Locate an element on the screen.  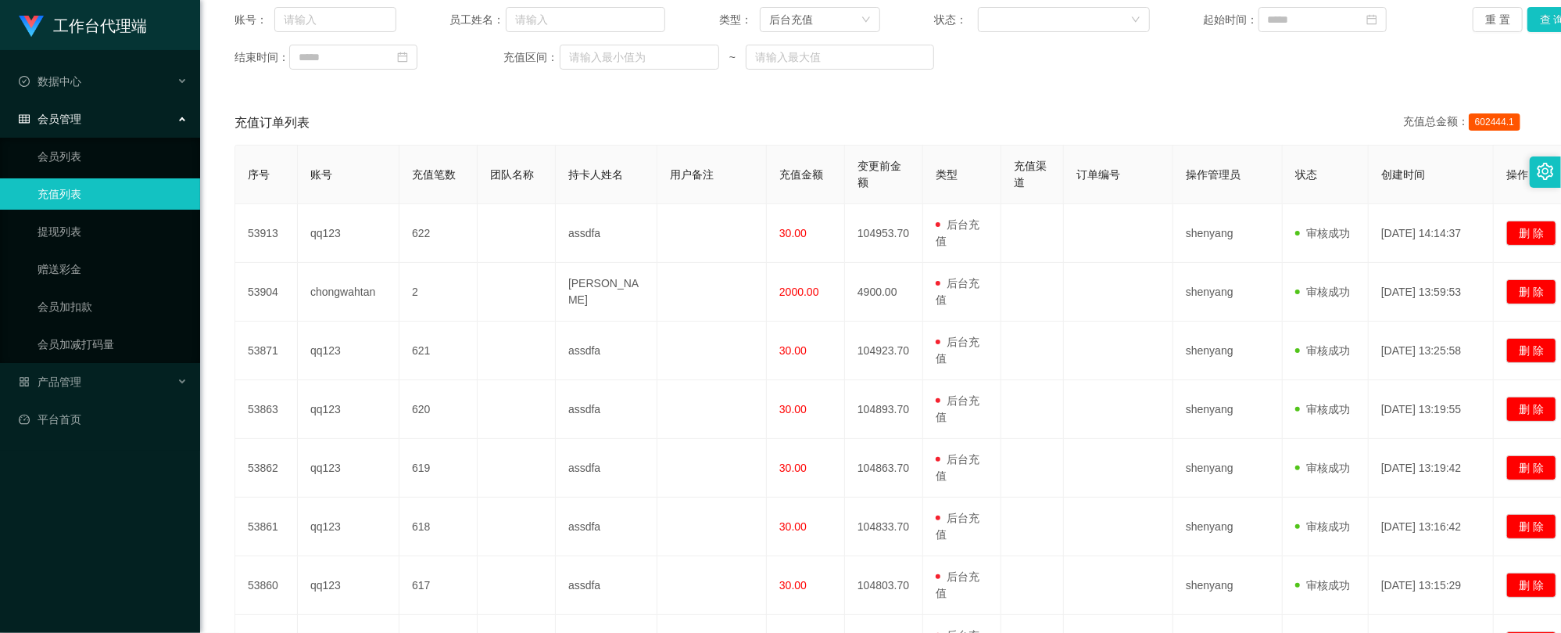
td: 104863.70 is located at coordinates (884, 468).